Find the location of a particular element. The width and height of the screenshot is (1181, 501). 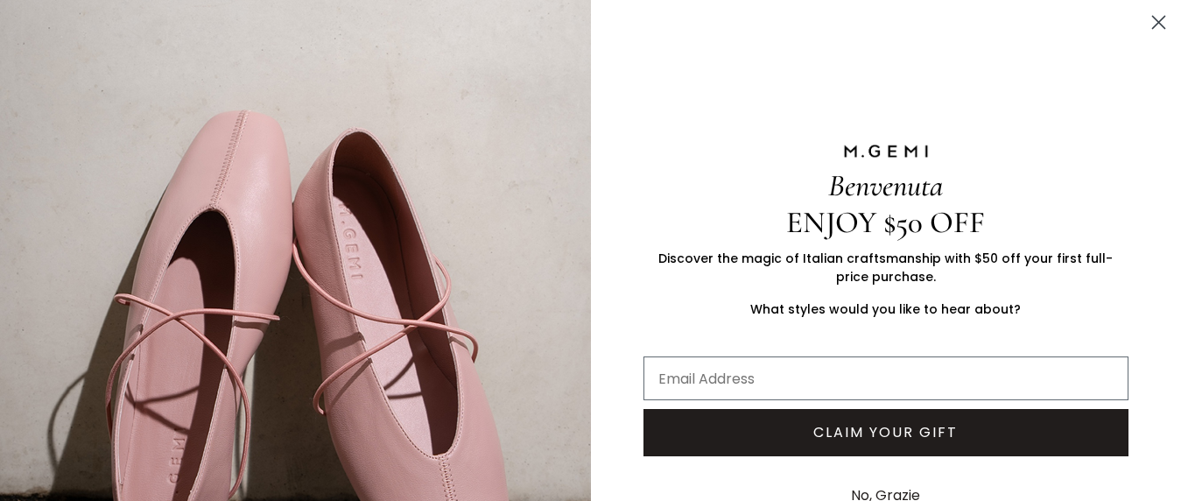

span: ENJOY $50 OFF is located at coordinates (885, 222).